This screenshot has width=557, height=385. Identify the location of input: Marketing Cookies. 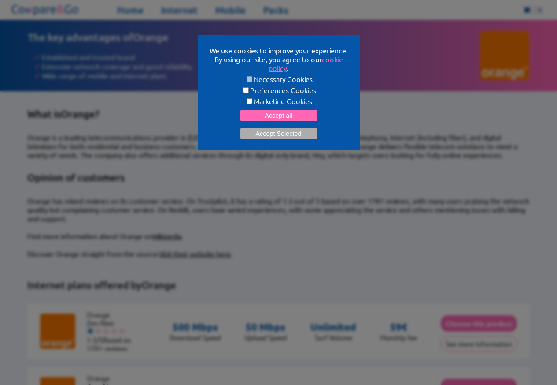
(249, 101).